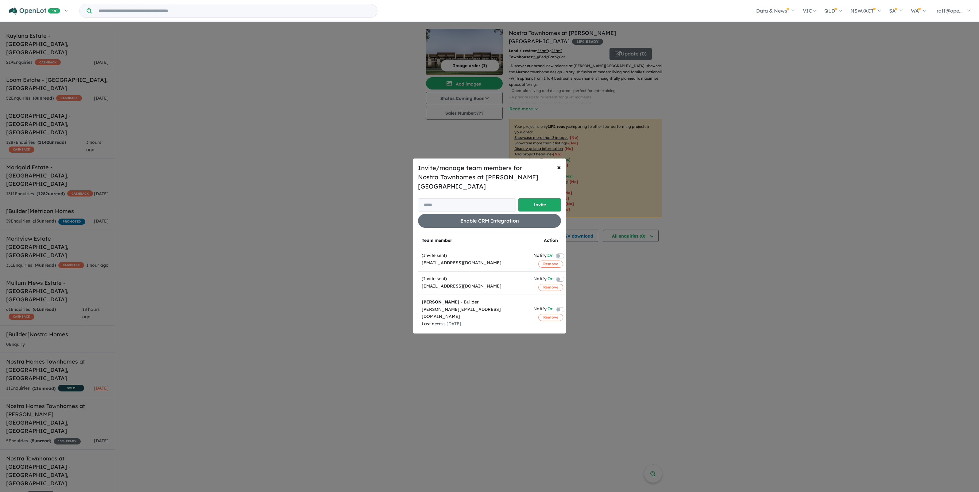  Describe the element at coordinates (539, 205) in the screenshot. I see `button: Invite` at that location.